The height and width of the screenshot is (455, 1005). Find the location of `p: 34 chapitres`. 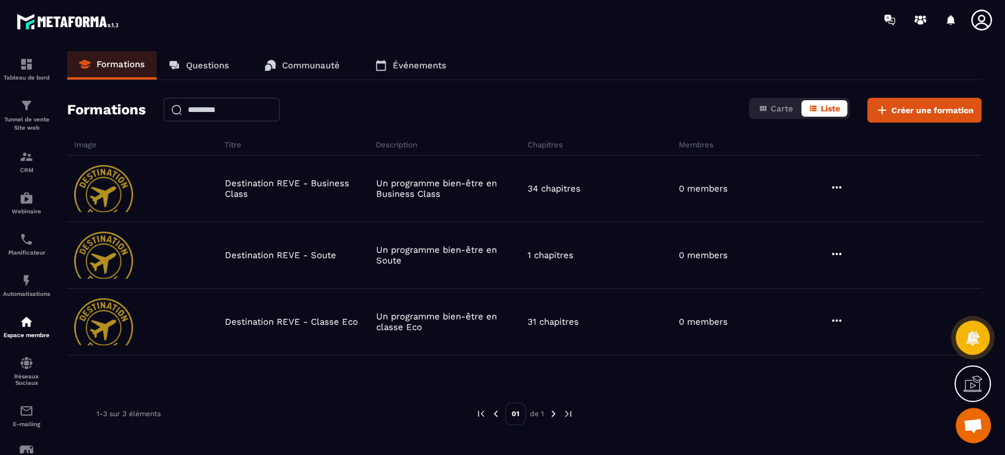

p: 34 chapitres is located at coordinates (554, 188).